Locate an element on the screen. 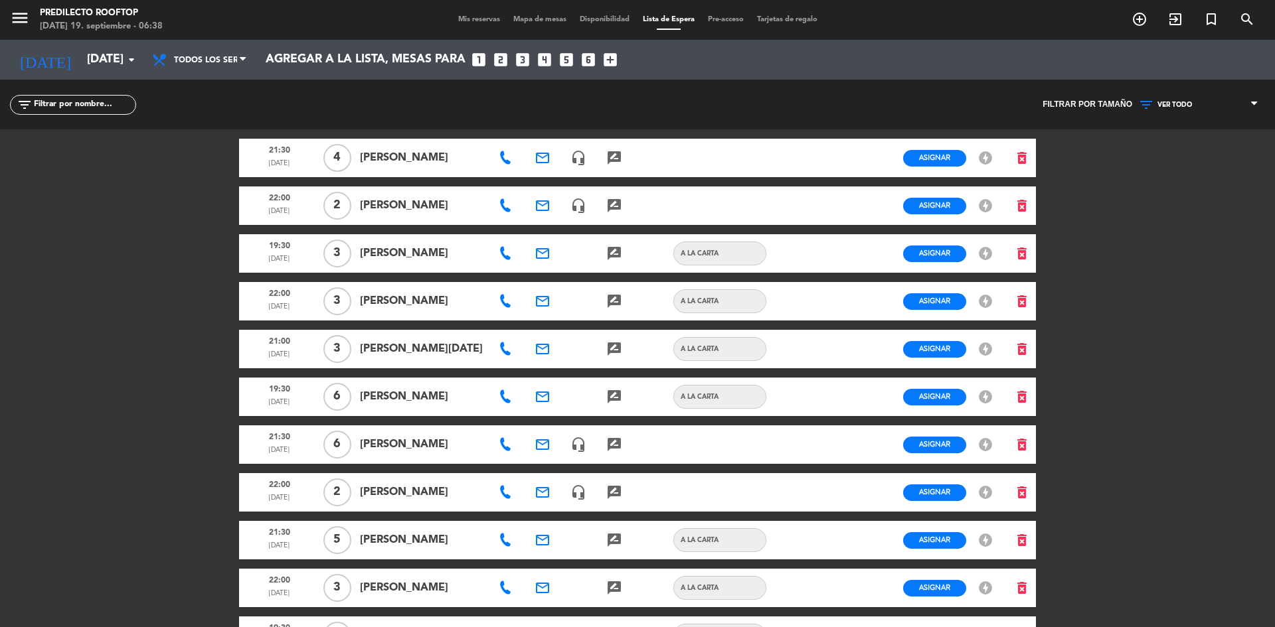 Image resolution: width=1275 pixels, height=627 pixels. i: looks_6 is located at coordinates (588, 60).